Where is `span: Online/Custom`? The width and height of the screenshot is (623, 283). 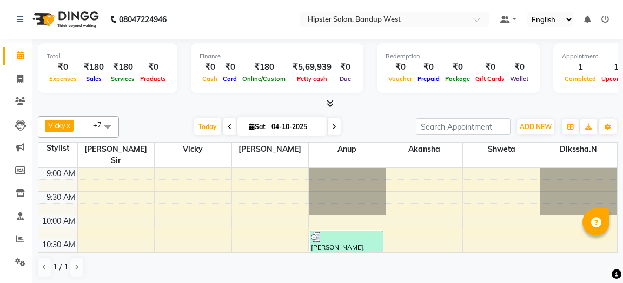
span: Online/Custom is located at coordinates (264, 79).